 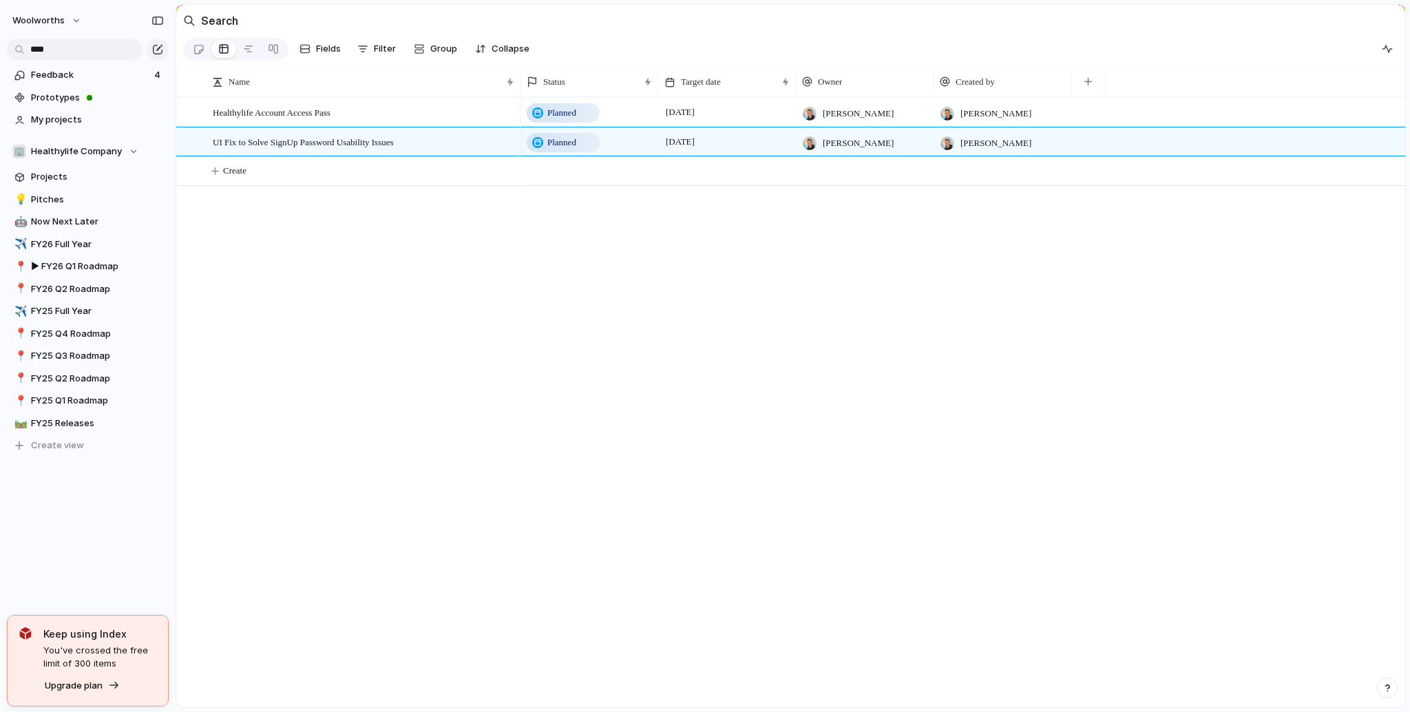 I want to click on a: Projects, so click(x=87, y=177).